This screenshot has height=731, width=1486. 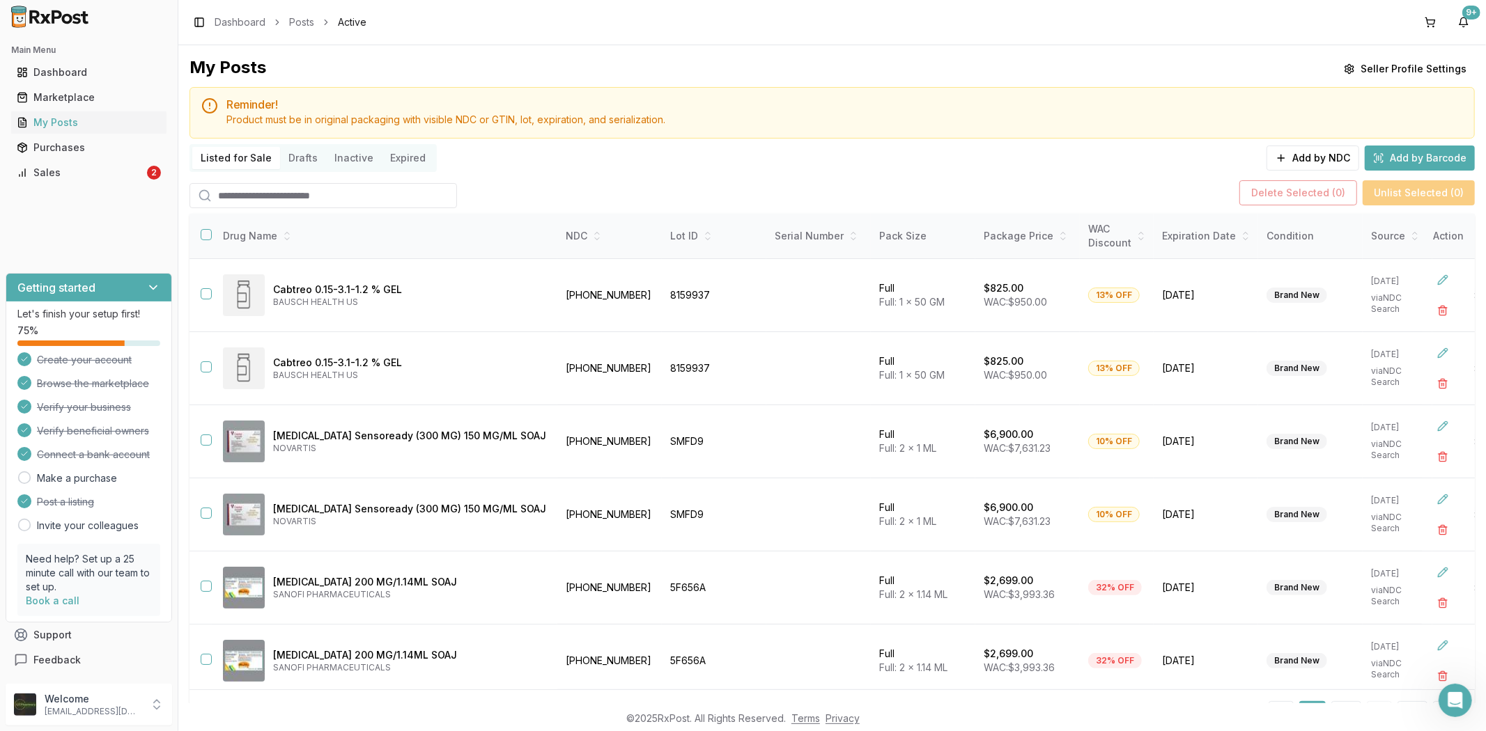 I want to click on div: NDC, so click(x=610, y=236).